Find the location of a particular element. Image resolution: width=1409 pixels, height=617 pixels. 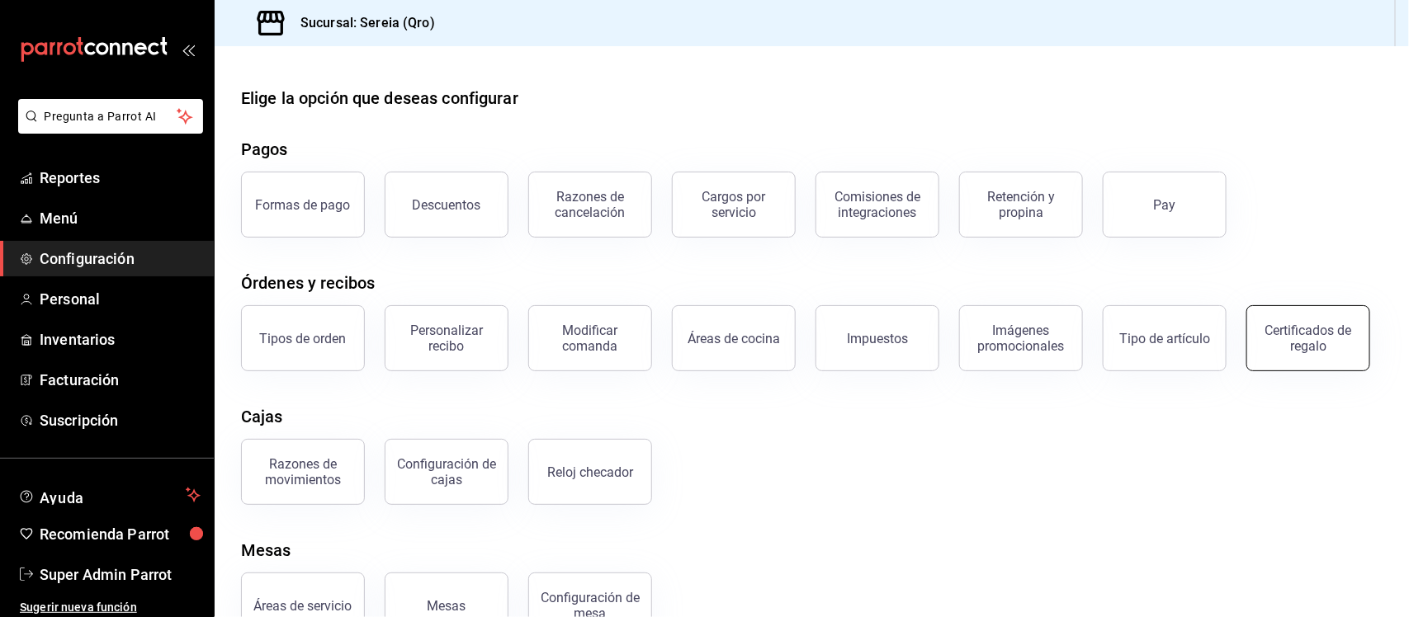

div: Personalizar recibo is located at coordinates (447, 338).